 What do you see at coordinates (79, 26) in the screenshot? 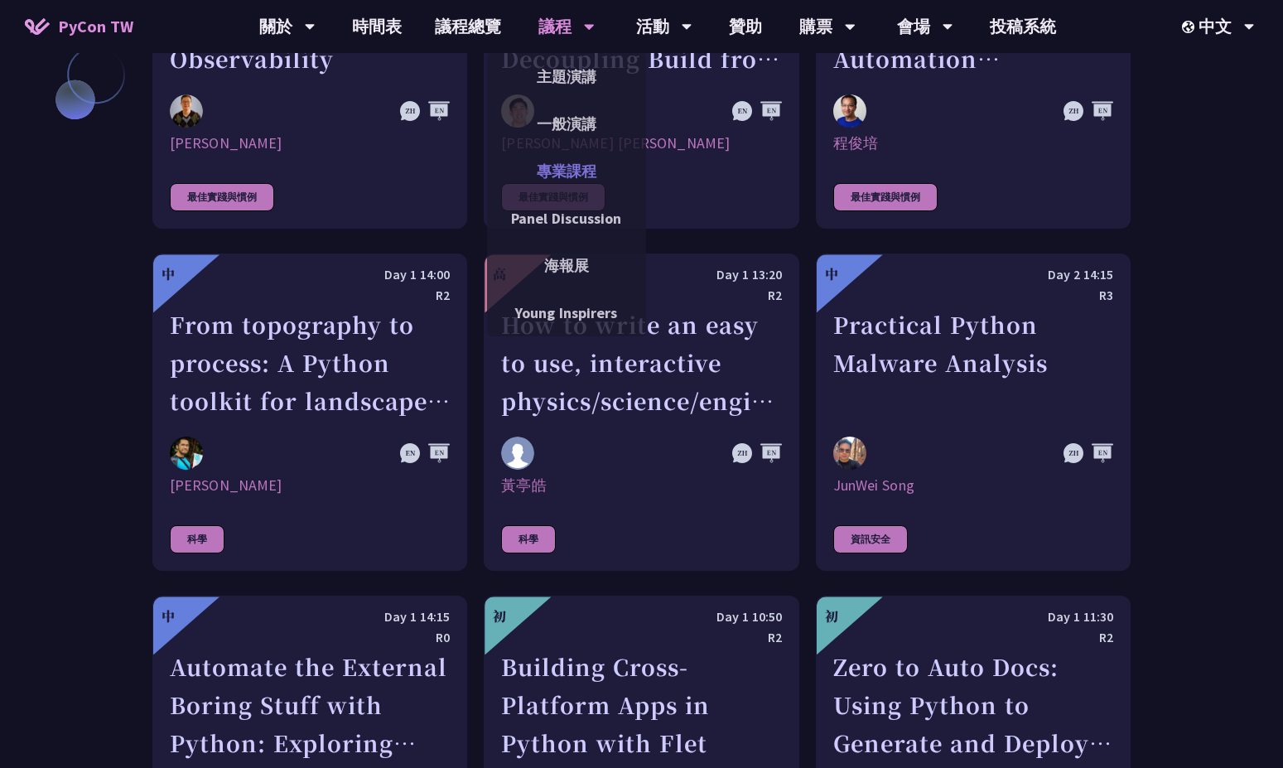
I see `a: PyCon TW` at bounding box center [79, 26].